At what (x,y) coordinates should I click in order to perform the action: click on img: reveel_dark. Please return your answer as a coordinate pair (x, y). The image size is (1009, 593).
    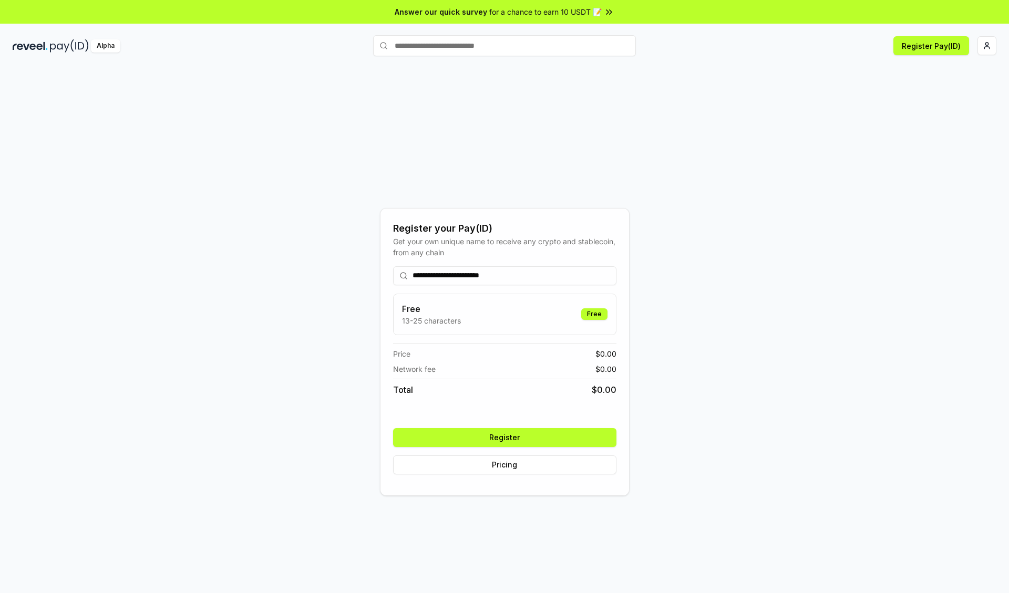
    Looking at the image, I should click on (30, 46).